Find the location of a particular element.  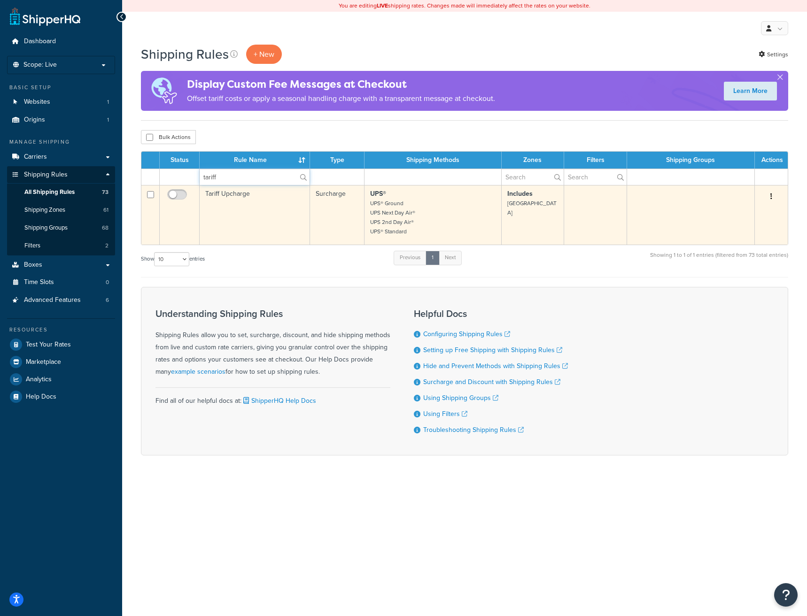

span: 73 is located at coordinates (105, 192).